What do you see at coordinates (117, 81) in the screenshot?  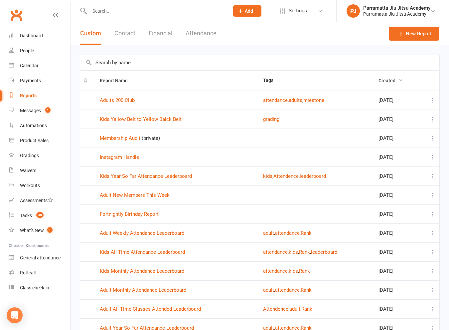 I see `button: Report Name` at bounding box center [117, 81].